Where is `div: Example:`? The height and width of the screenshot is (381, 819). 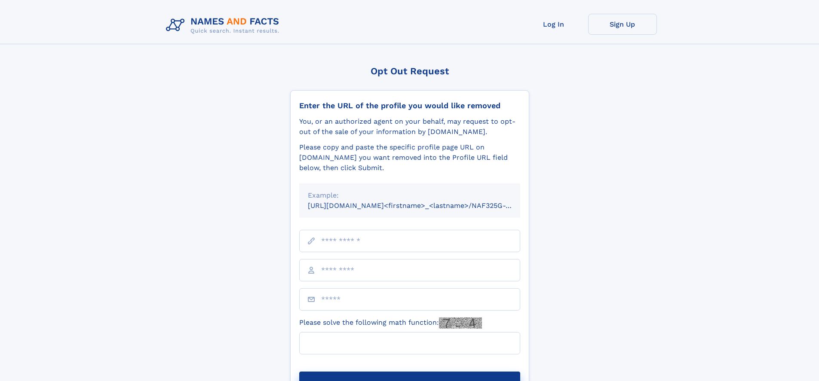 div: Example: is located at coordinates (410, 196).